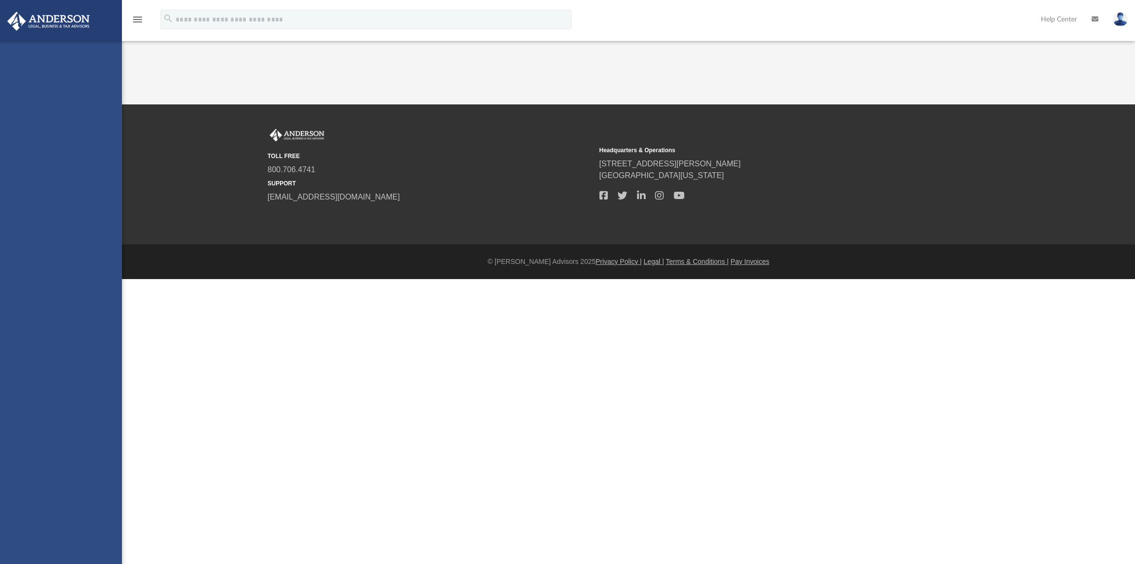  I want to click on img: User Pic, so click(1121, 19).